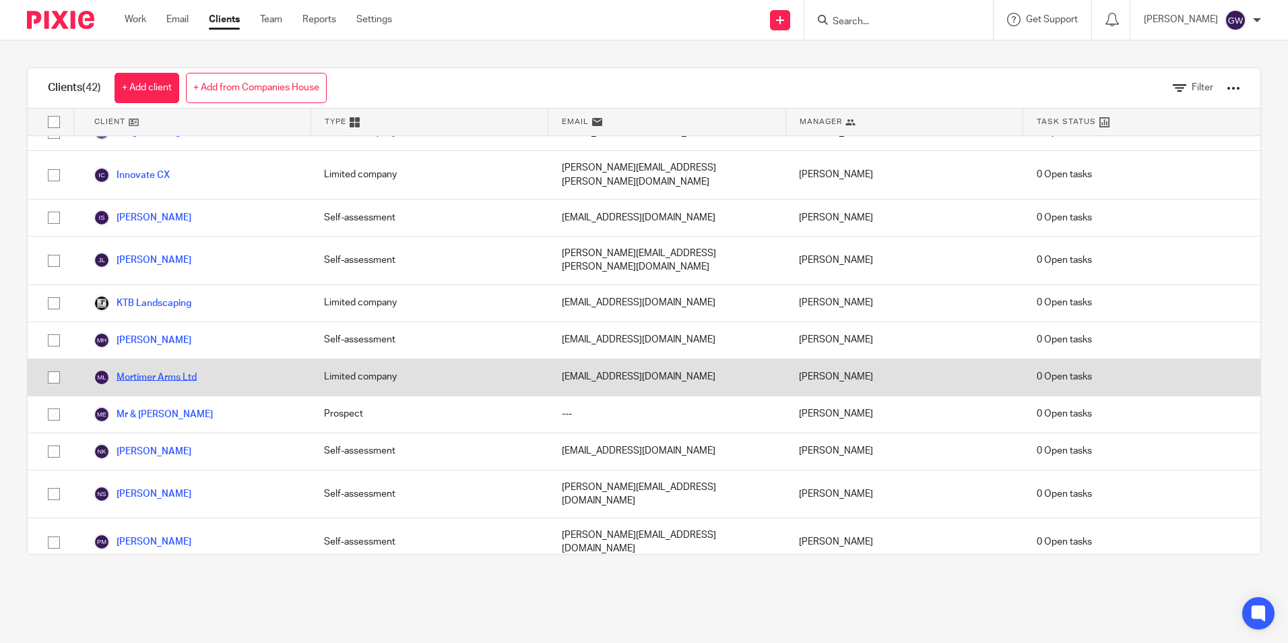 Image resolution: width=1288 pixels, height=643 pixels. What do you see at coordinates (142, 303) in the screenshot?
I see `a: KTB Landscaping` at bounding box center [142, 303].